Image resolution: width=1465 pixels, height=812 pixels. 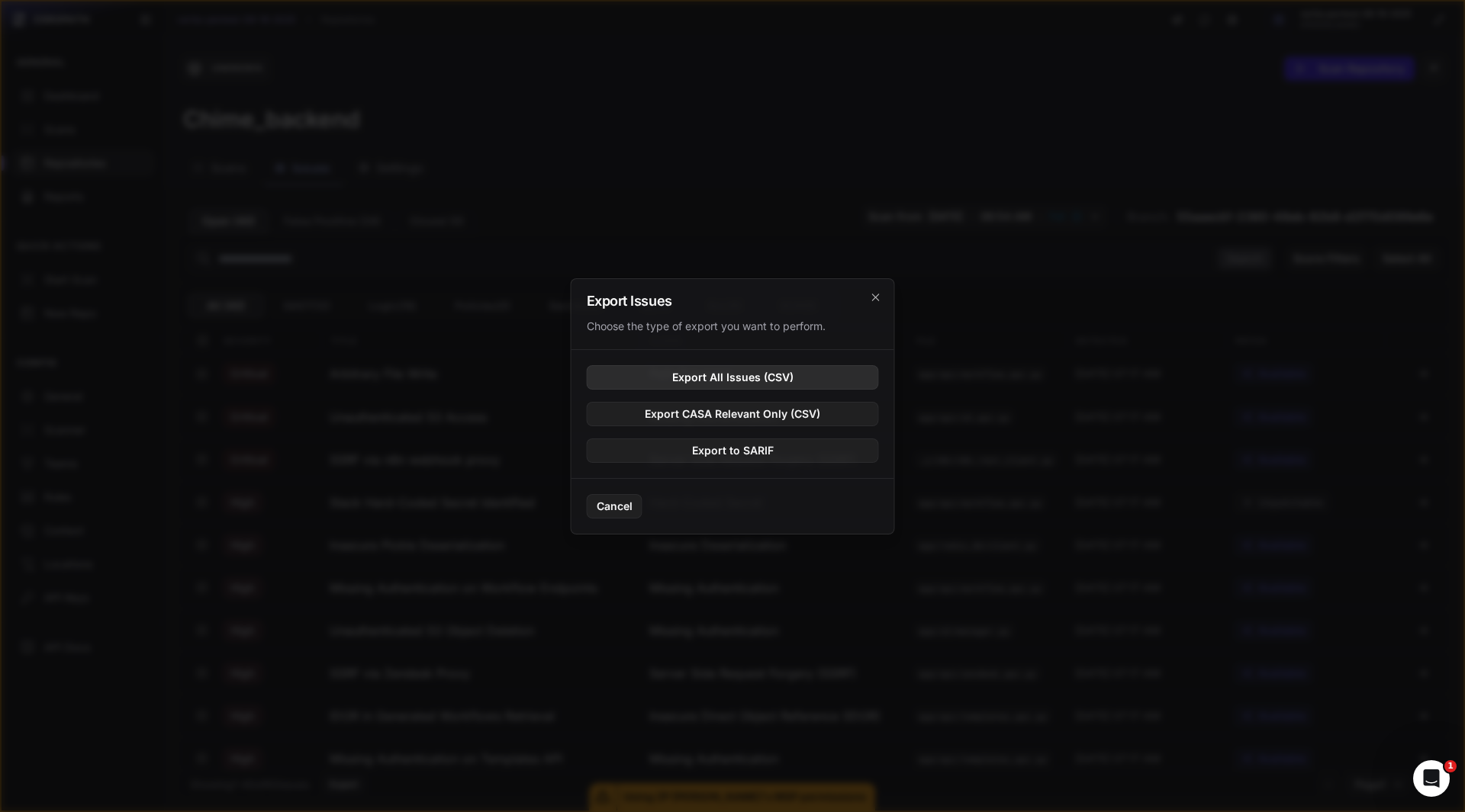 I want to click on svg: cross 2,, so click(x=876, y=298).